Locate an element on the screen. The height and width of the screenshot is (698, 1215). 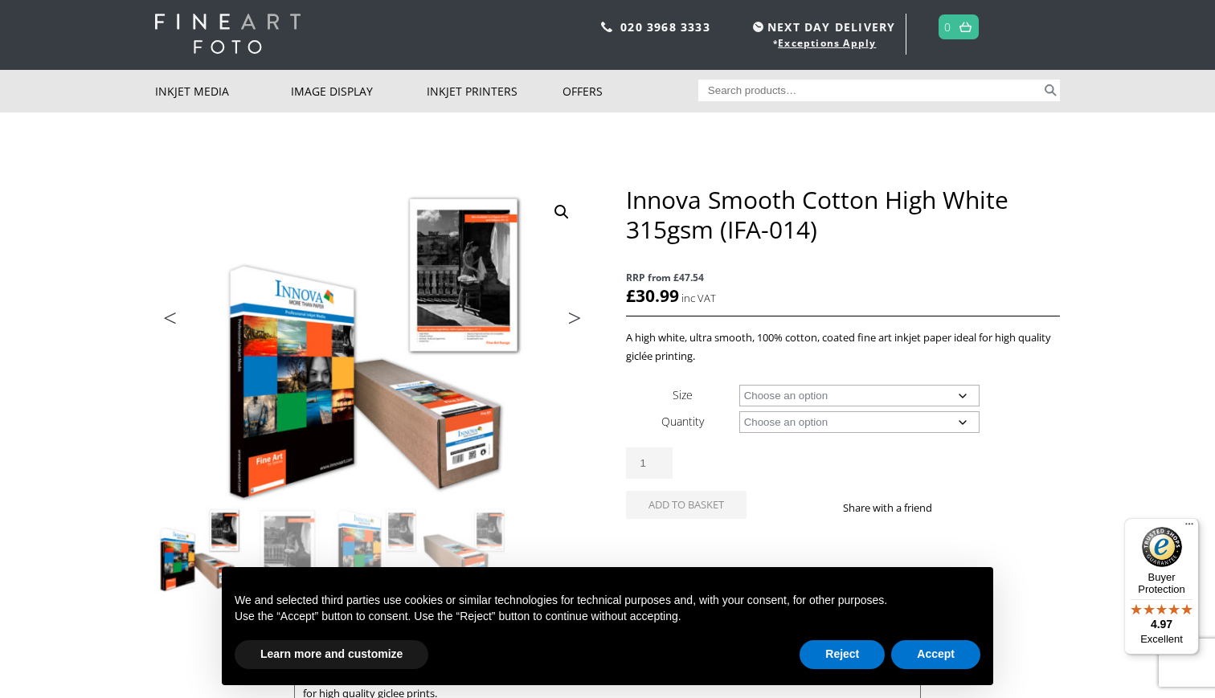
a: 0 is located at coordinates (948, 27).